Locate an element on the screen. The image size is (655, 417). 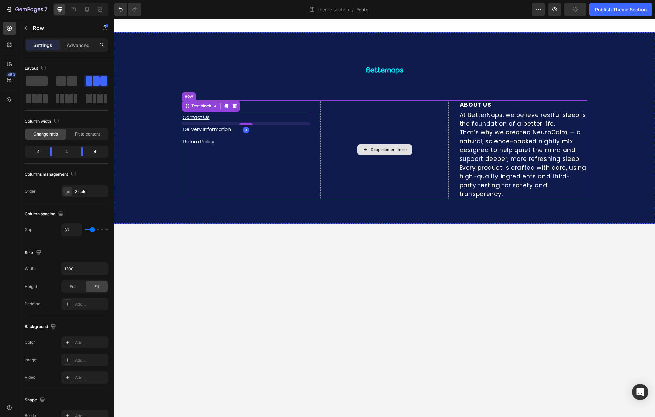
h2: Rich Text Editor. Editing area: main is located at coordinates (409, 86).